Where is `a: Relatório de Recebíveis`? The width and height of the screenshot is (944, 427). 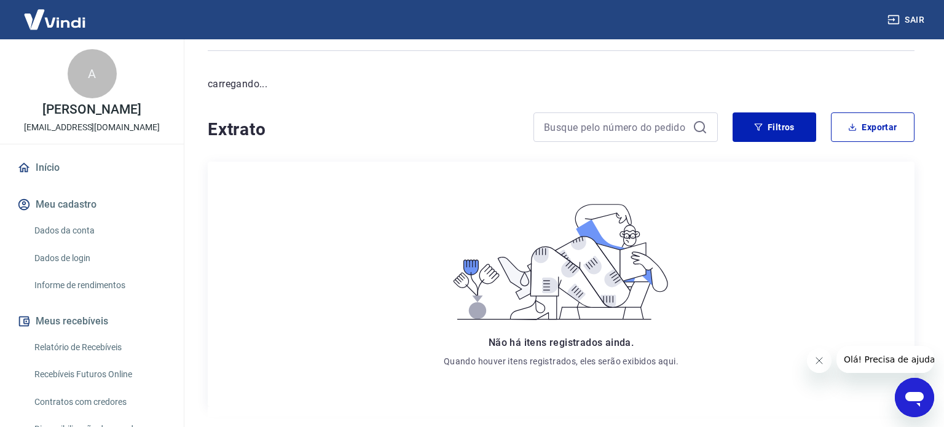
a: Relatório de Recebíveis is located at coordinates (99, 347).